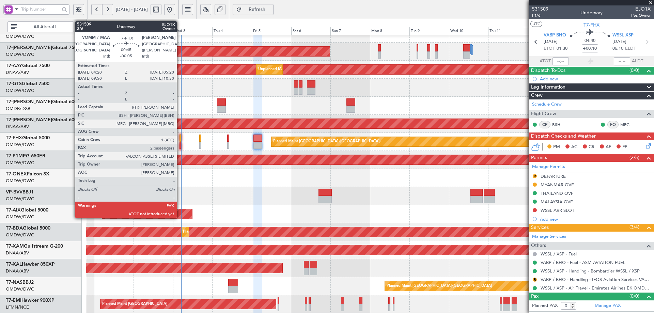  I want to click on span: FP, so click(625, 147).